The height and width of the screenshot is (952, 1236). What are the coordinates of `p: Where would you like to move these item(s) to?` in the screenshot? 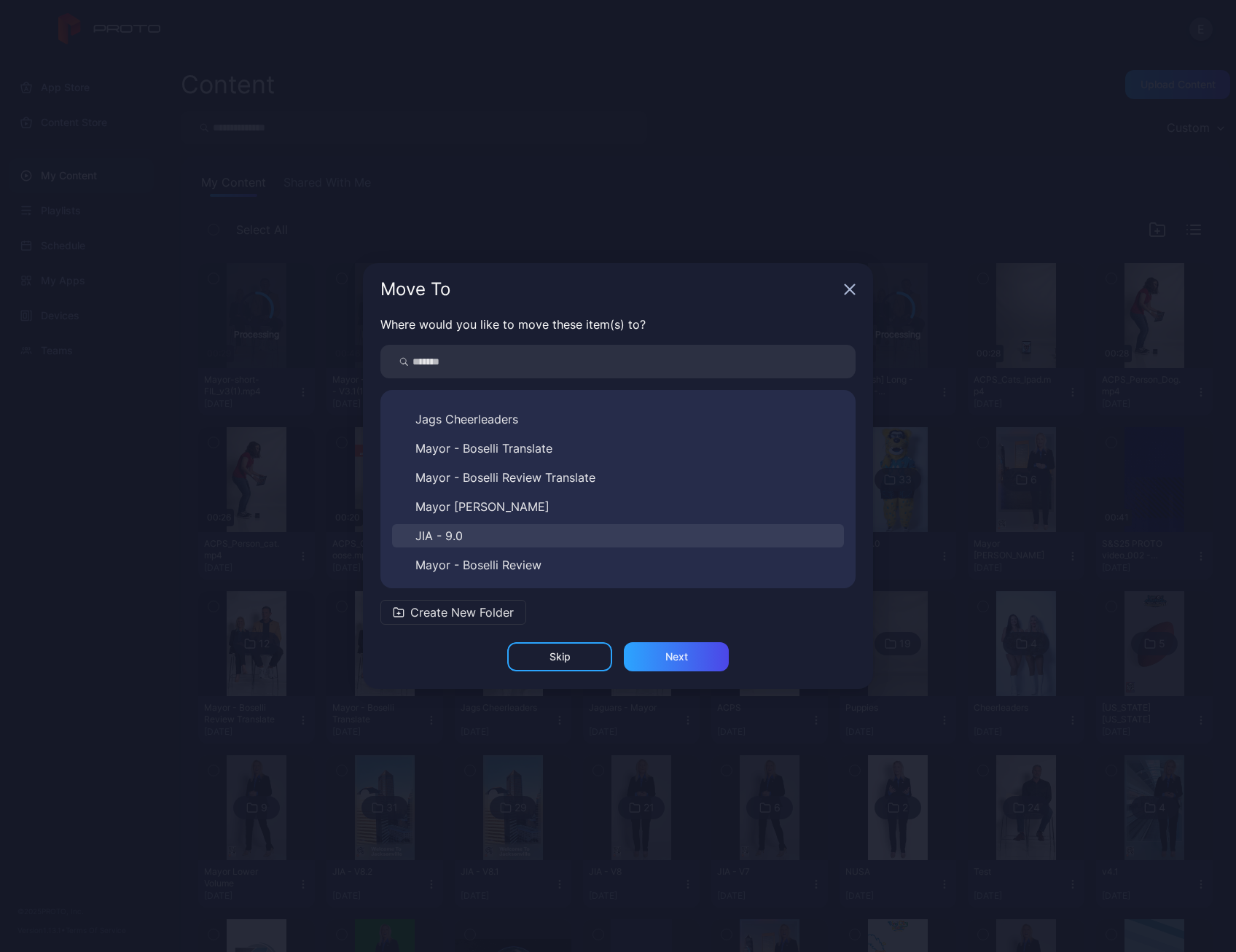 It's located at (618, 324).